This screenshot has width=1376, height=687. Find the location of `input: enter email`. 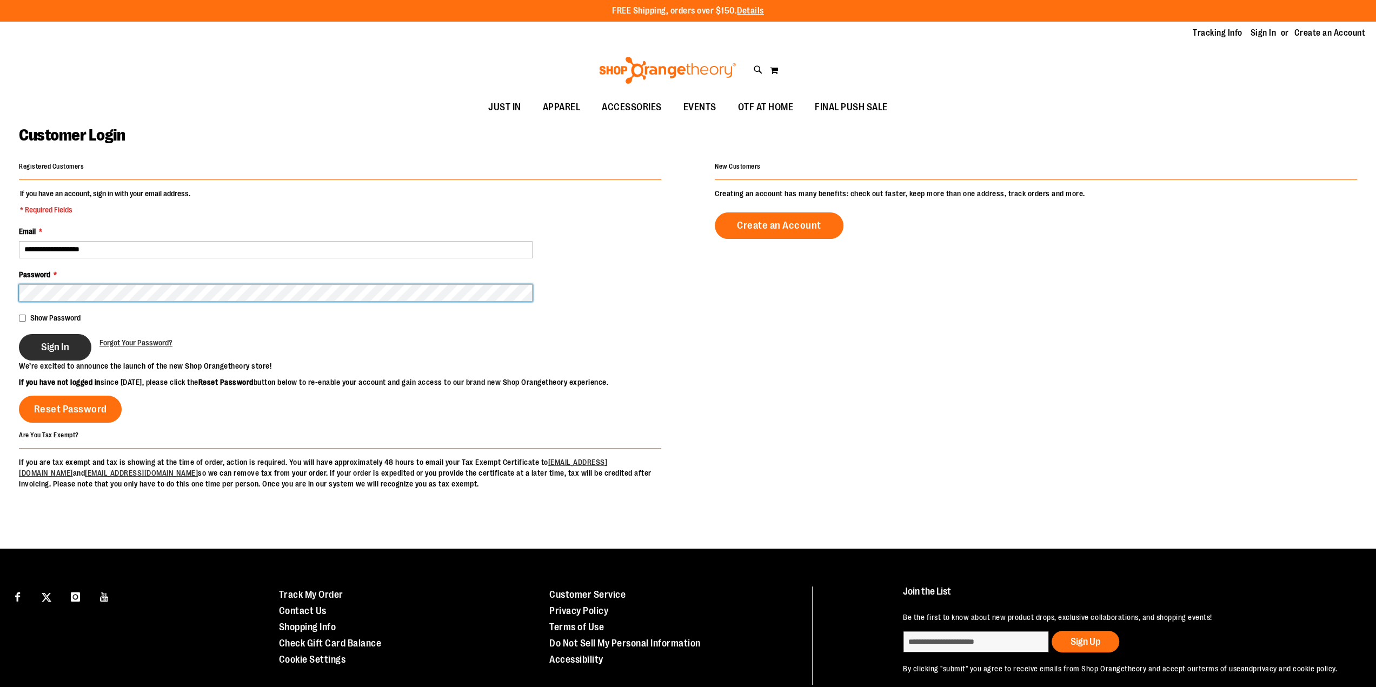

input: enter email is located at coordinates (976, 642).